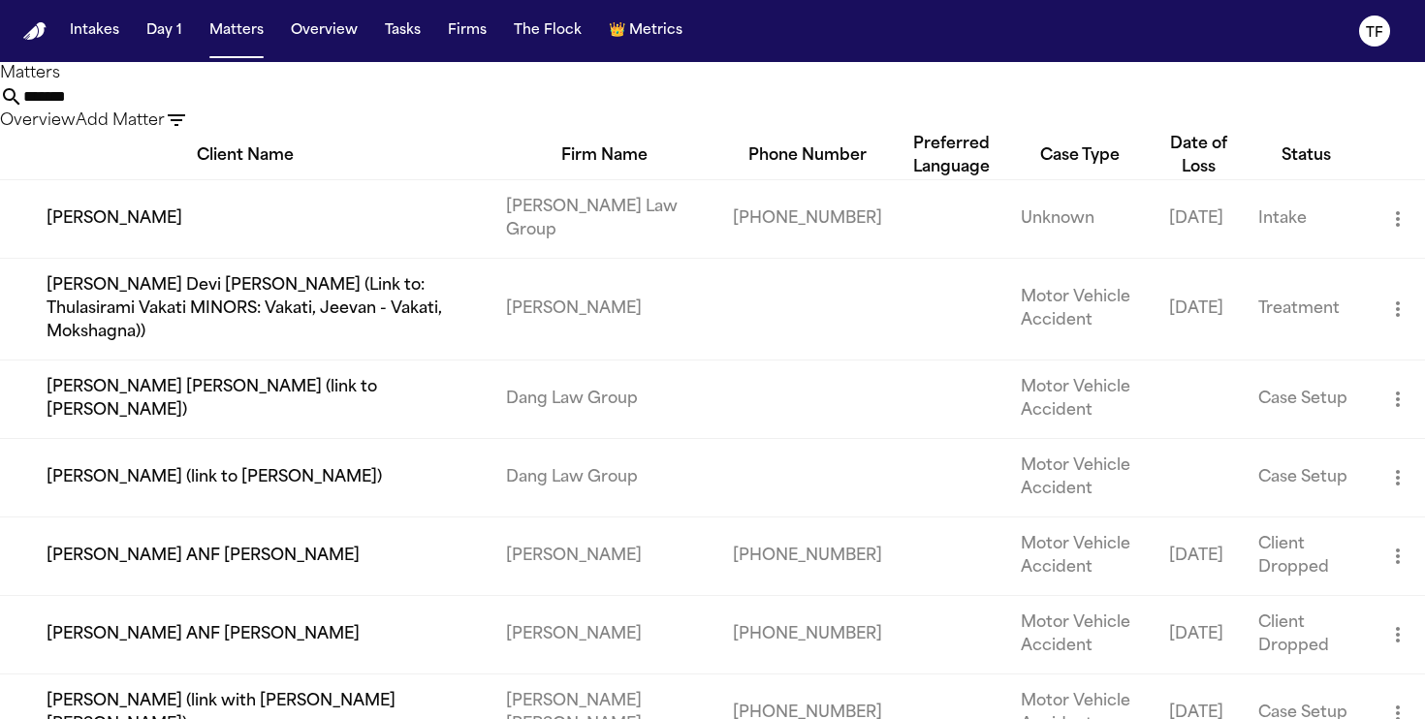 The width and height of the screenshot is (1425, 719). What do you see at coordinates (1306, 218) in the screenshot?
I see `td: Intake` at bounding box center [1306, 218].